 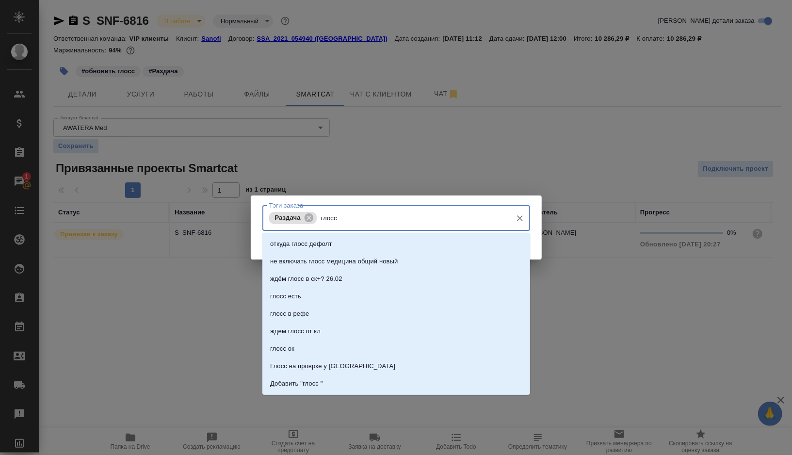 I want to click on p: ждем глосс от кл, so click(x=295, y=331).